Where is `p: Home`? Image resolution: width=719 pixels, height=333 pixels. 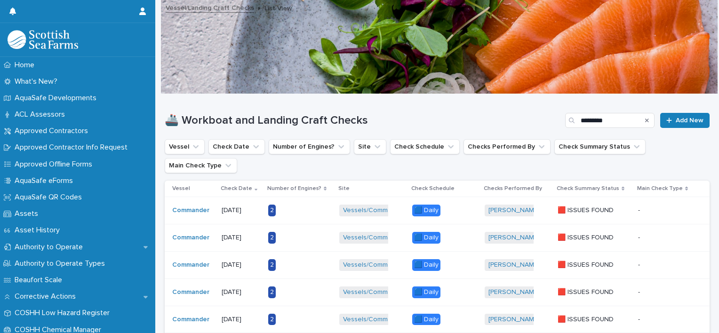
p: Home is located at coordinates (26, 65).